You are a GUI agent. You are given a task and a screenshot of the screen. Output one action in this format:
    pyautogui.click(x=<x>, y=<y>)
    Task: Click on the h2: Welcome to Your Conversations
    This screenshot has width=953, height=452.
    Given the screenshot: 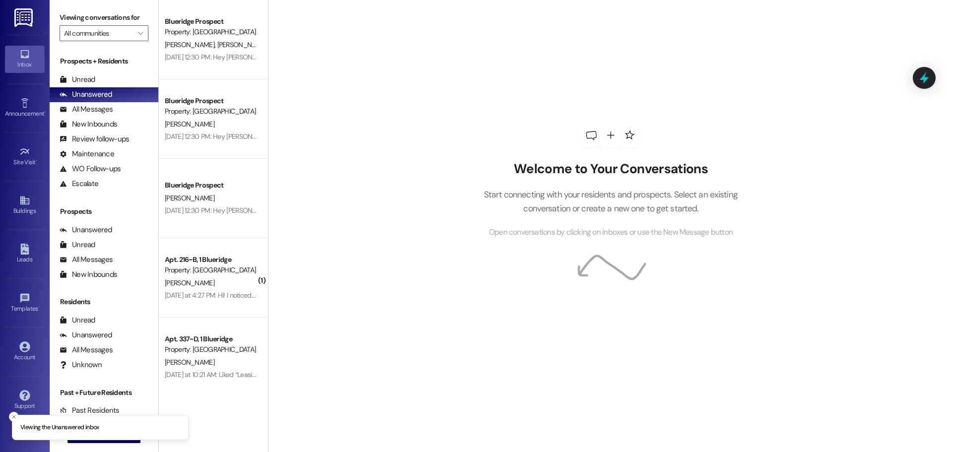 What is the action you would take?
    pyautogui.click(x=610, y=169)
    